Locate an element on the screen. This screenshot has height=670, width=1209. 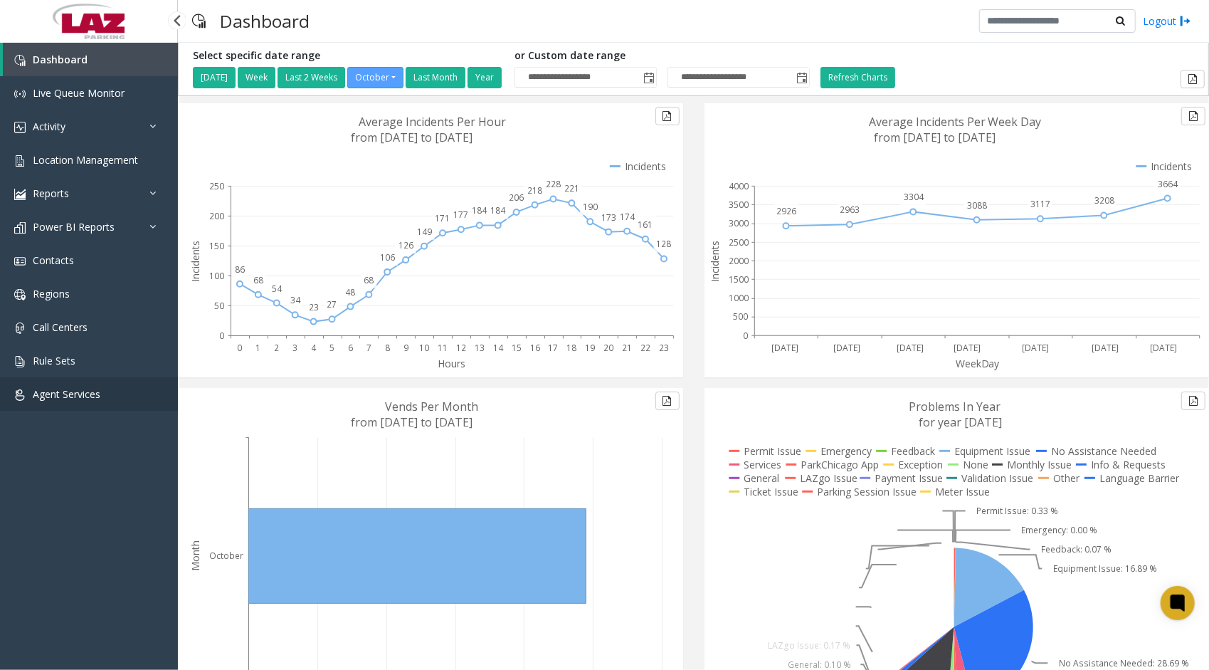
text: 200 is located at coordinates (216, 216).